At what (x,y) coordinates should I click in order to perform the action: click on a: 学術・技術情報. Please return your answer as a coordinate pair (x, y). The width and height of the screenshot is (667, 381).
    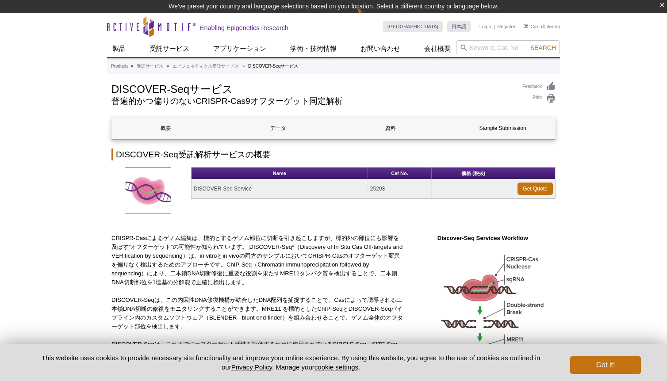
    Looking at the image, I should click on (313, 49).